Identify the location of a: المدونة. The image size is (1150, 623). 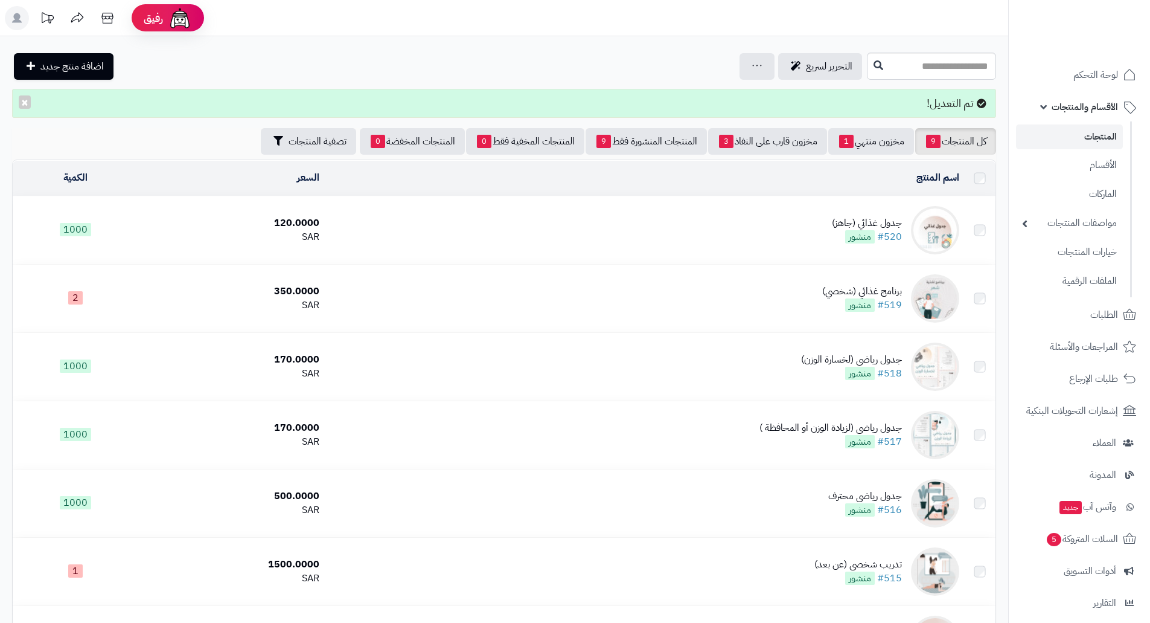
(1080, 475).